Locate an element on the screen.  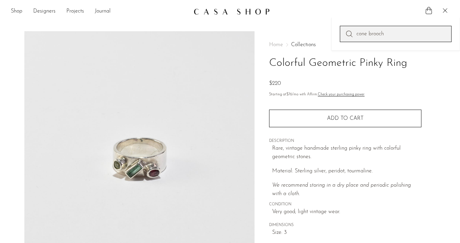
ul: NEW HEADER MENU is located at coordinates (100, 12).